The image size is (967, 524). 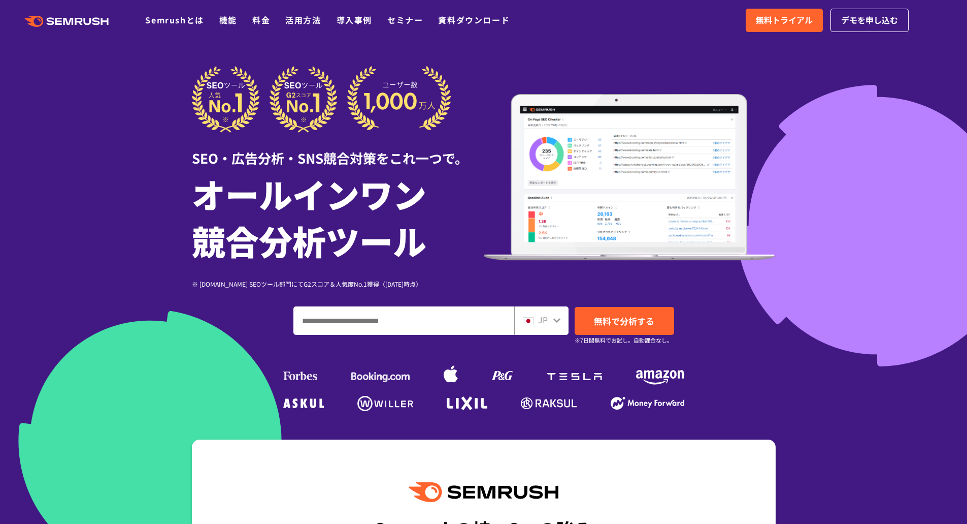 What do you see at coordinates (543, 319) in the screenshot?
I see `span: JP` at bounding box center [543, 319].